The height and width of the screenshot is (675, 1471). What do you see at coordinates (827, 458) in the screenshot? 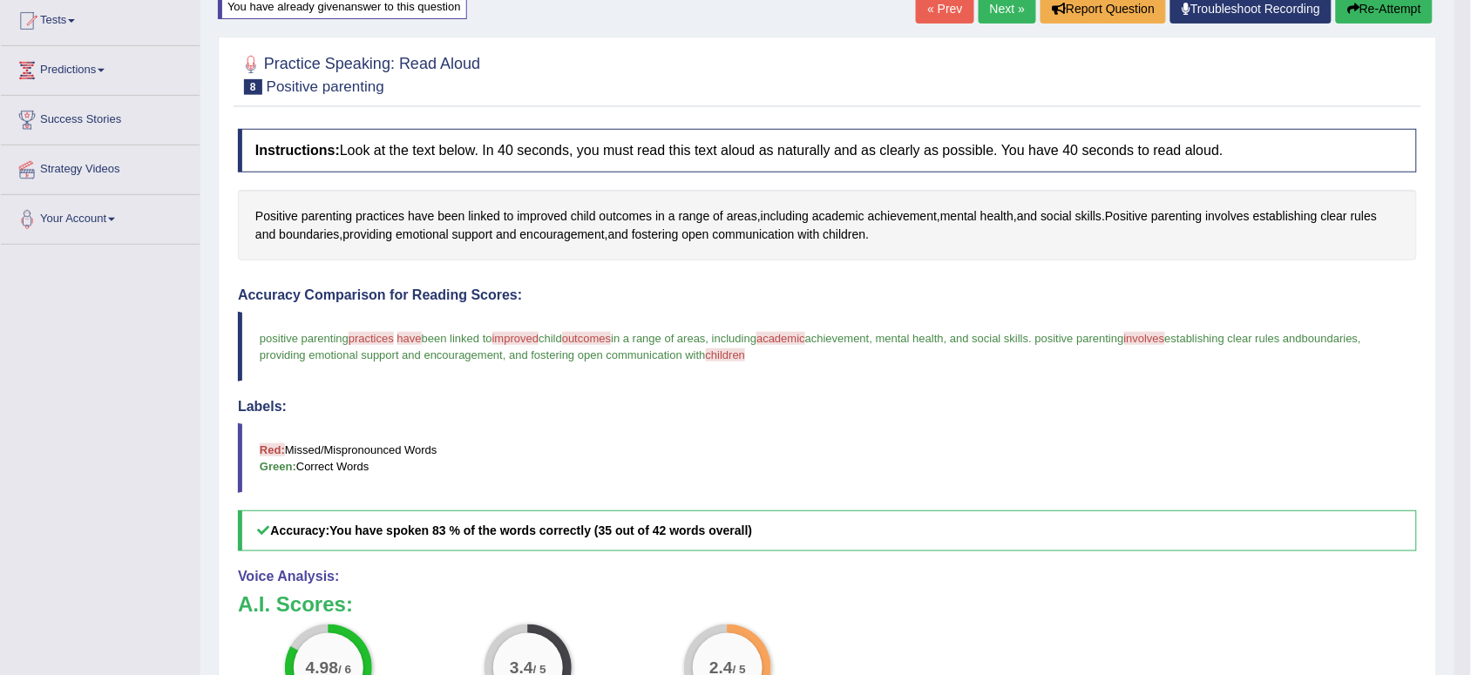
I see `blockquote: Missed/Mispronounced Words Correct Words` at bounding box center [827, 458].